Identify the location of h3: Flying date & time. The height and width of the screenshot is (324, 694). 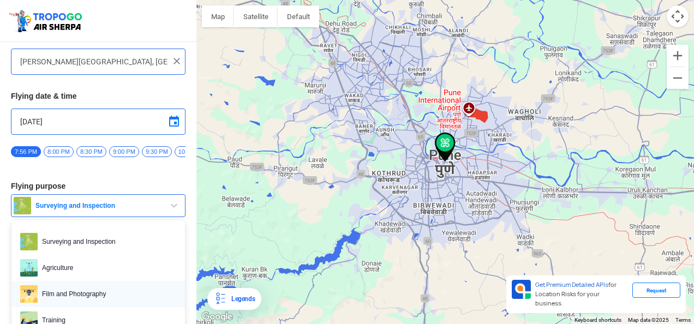
(98, 96).